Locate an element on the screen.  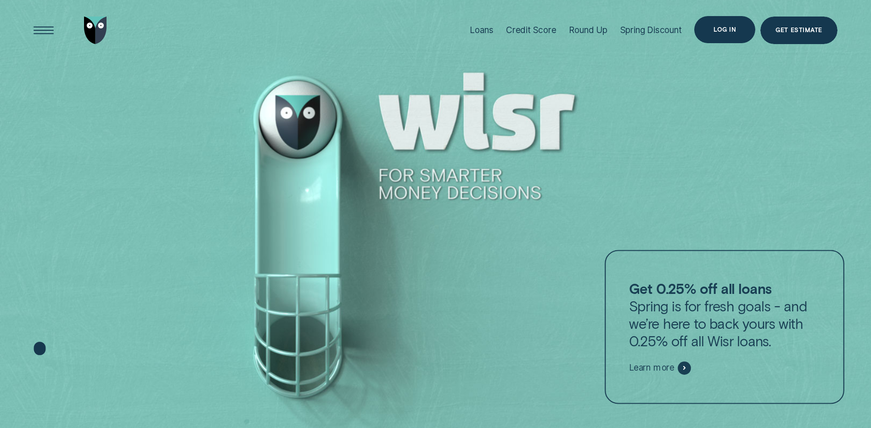
div: Log in is located at coordinates (725, 30).